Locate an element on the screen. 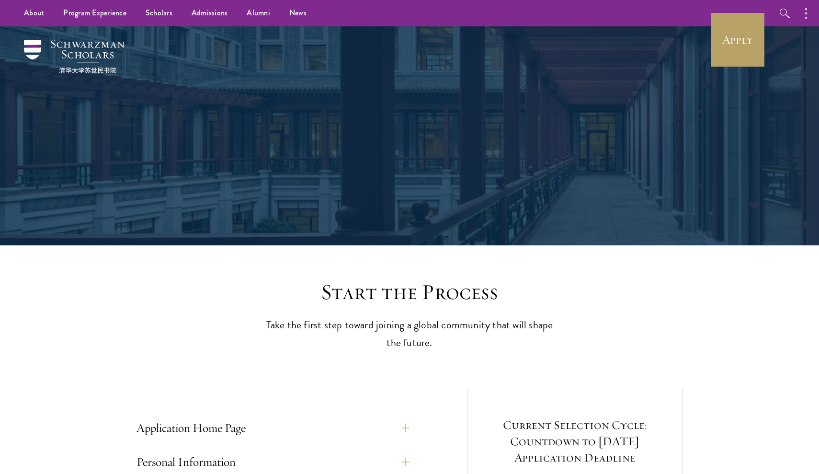  img: Schwarzman Scholars is located at coordinates (74, 57).